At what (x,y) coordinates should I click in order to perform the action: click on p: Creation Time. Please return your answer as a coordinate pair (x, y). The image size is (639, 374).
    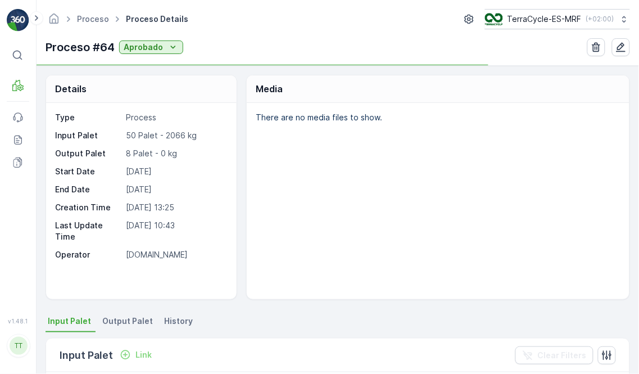
    Looking at the image, I should click on (88, 207).